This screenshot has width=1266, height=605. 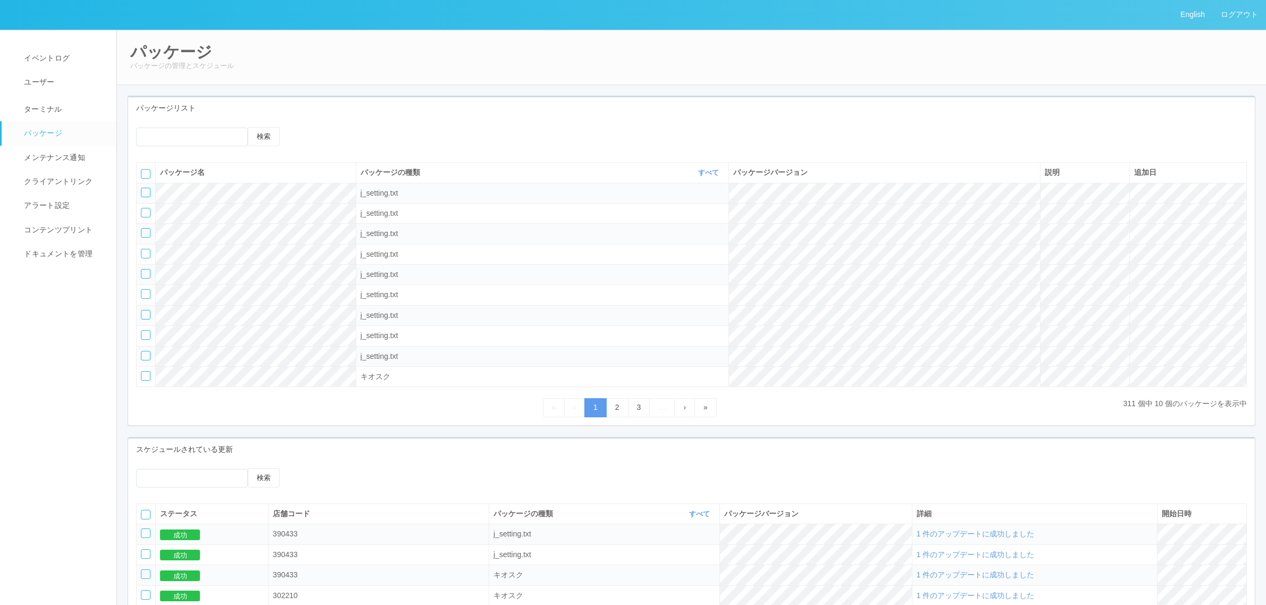 I want to click on span: パッケージ名, so click(x=182, y=172).